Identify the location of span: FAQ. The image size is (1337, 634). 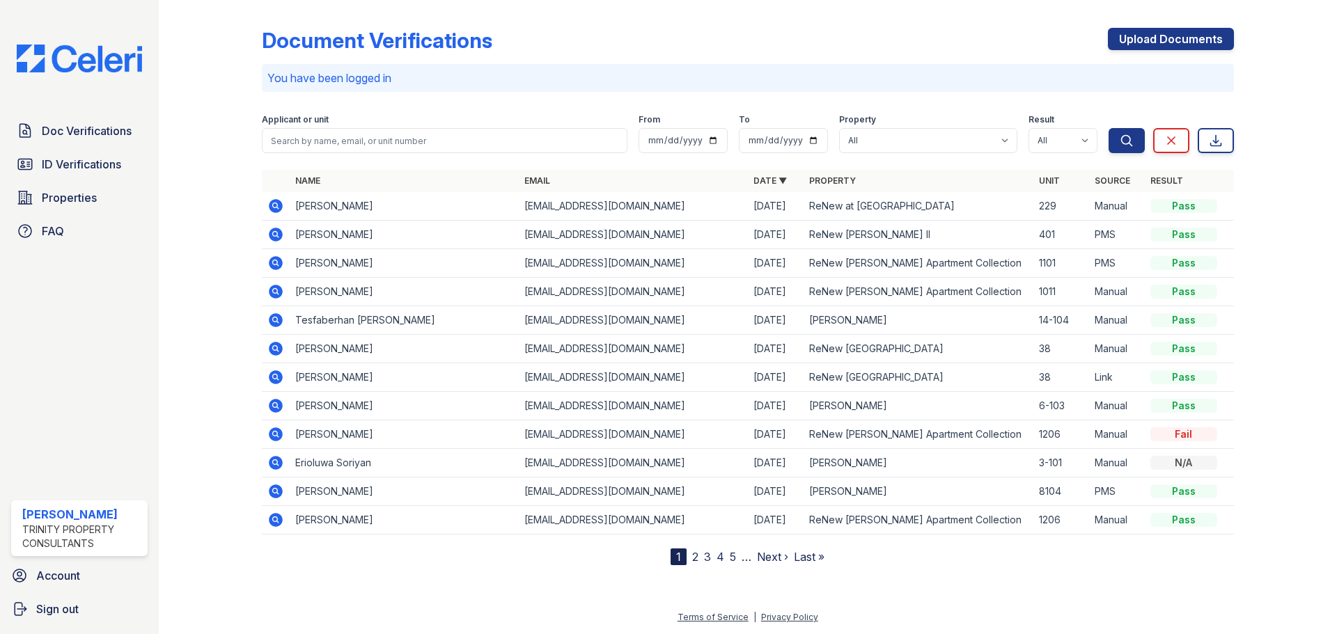
(53, 231).